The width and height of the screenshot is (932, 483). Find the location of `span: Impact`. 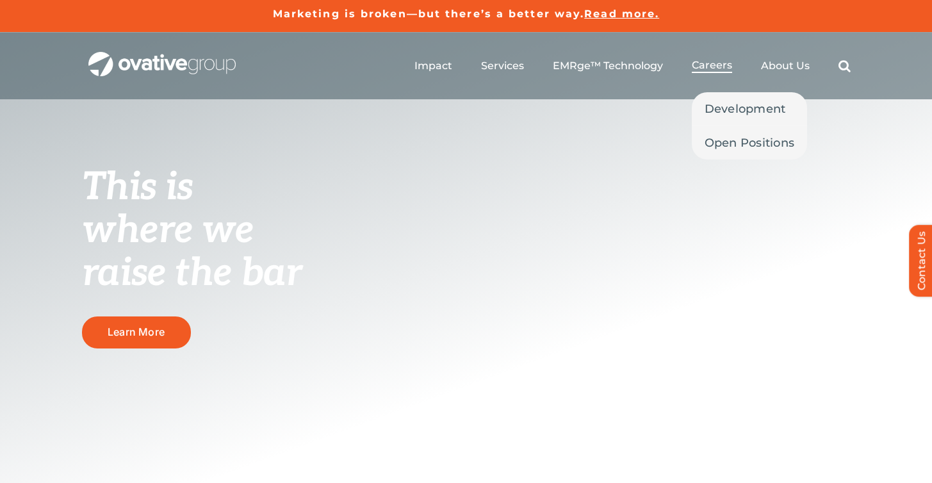

span: Impact is located at coordinates (433, 66).